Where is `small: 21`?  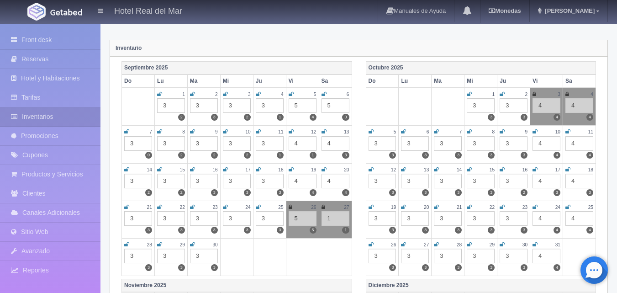
small: 21 is located at coordinates (149, 207).